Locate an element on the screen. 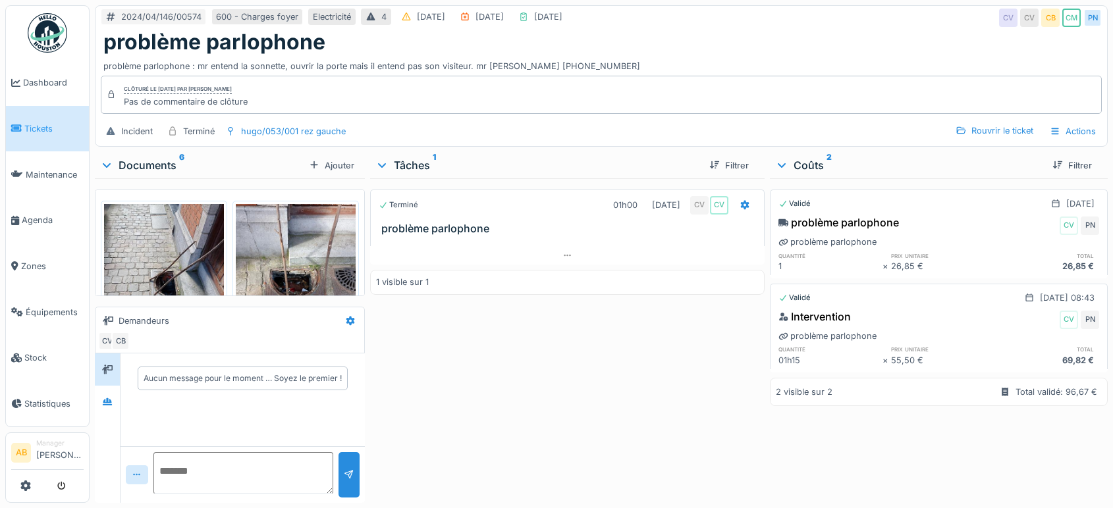 The image size is (1113, 508). span: Dashboard is located at coordinates (53, 82).